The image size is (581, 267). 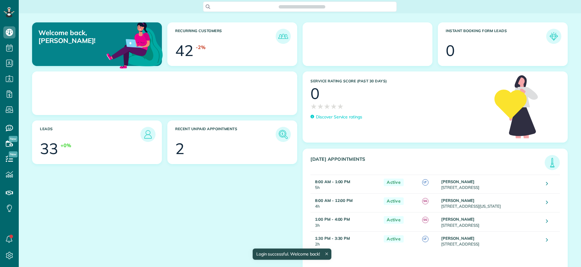 I want to click on h3: Recent unpaid appointments, so click(x=226, y=134).